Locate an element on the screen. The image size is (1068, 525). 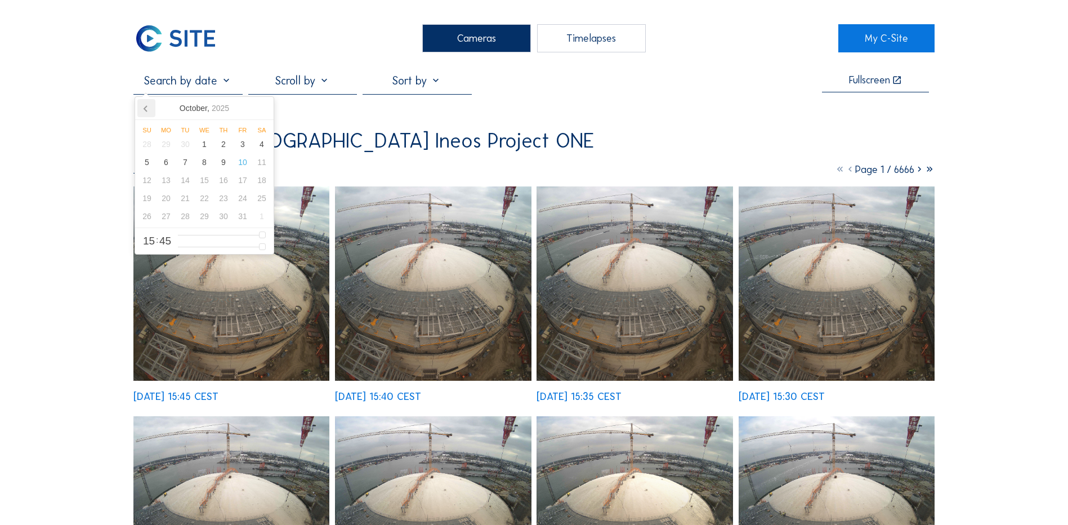
div: Sa is located at coordinates (262, 130).